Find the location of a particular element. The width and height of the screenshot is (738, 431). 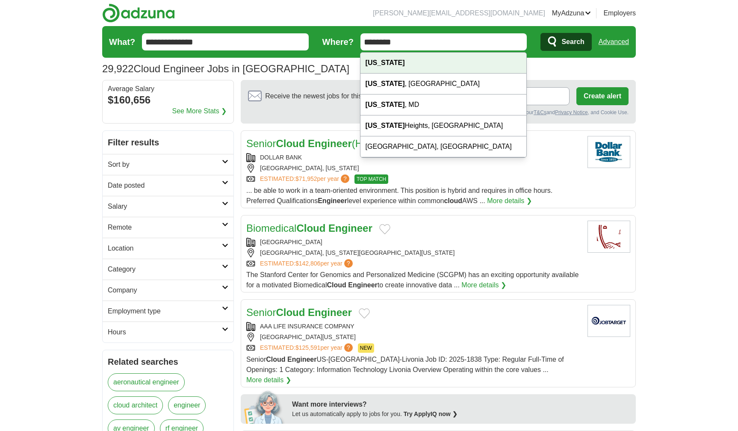

img: apply-iq-scientist.png is located at coordinates (265, 406).